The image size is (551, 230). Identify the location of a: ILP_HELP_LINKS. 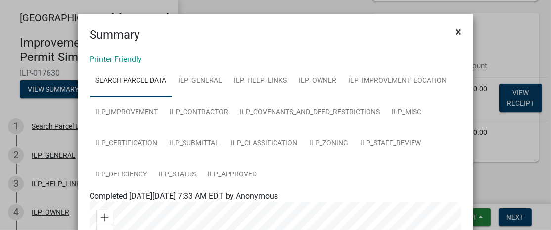
(260, 81).